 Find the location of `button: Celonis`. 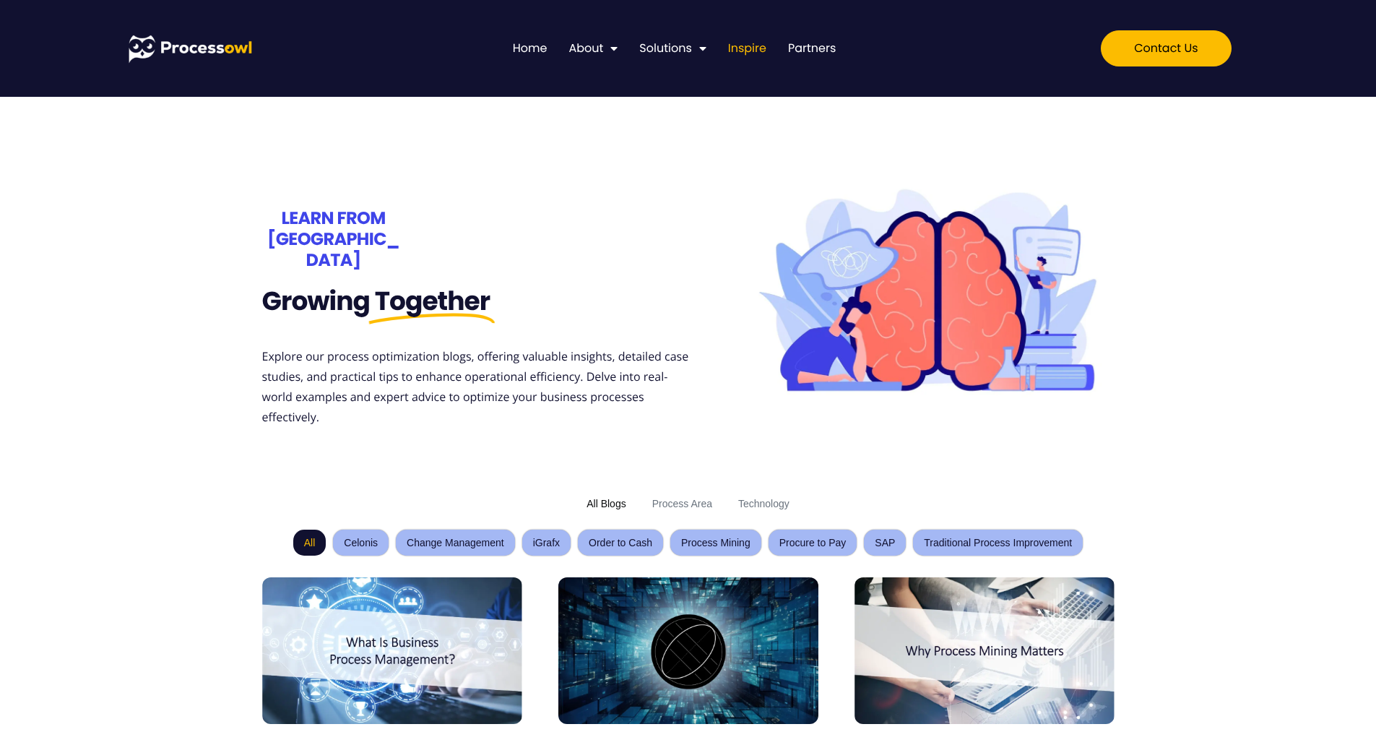

button: Celonis is located at coordinates (360, 542).